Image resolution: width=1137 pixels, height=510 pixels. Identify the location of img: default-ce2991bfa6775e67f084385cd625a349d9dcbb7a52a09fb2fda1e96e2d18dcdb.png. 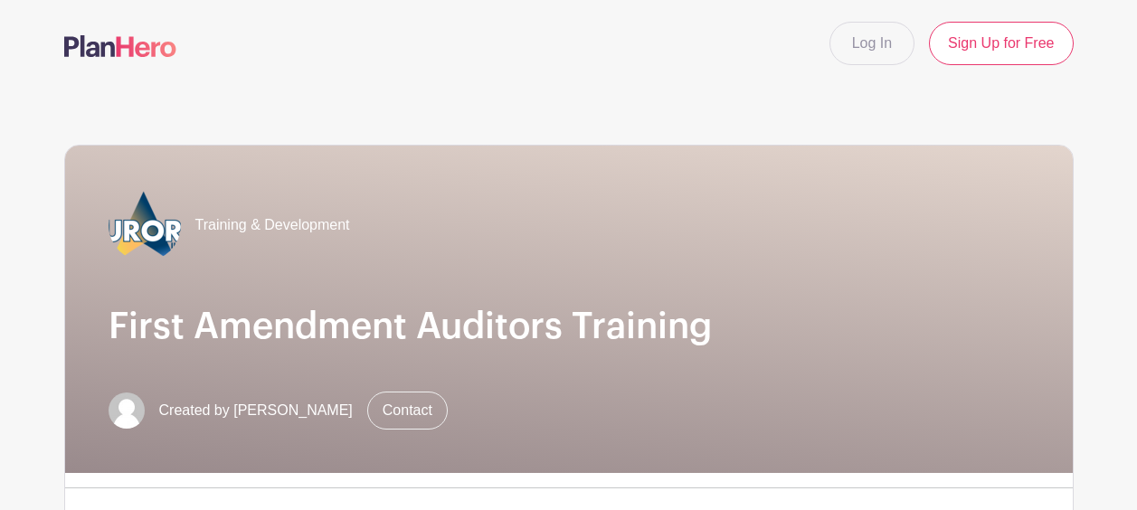
(127, 411).